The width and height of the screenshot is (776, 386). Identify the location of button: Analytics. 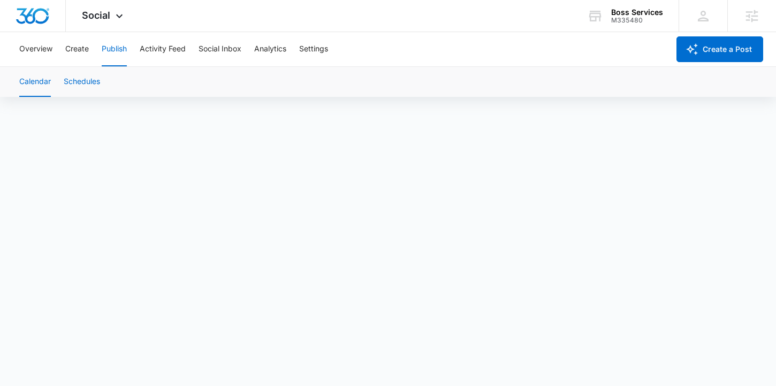
(270, 49).